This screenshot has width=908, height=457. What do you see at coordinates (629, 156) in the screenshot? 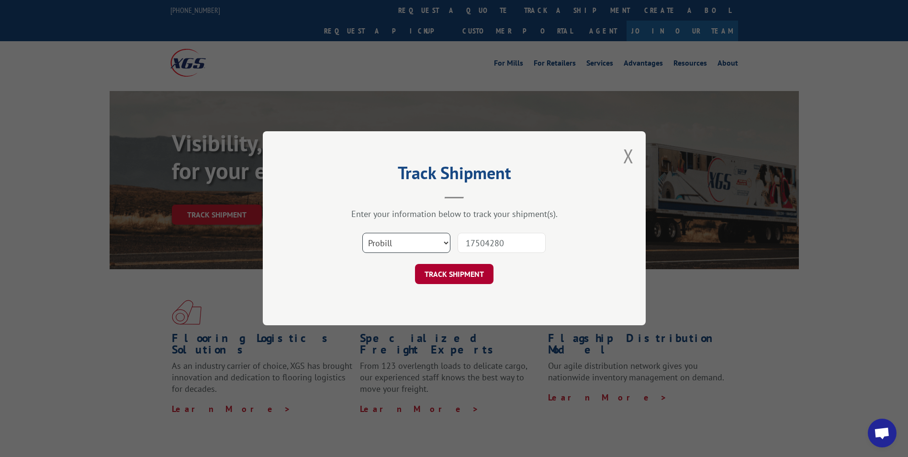
I see `button: Close modal` at bounding box center [629, 156].